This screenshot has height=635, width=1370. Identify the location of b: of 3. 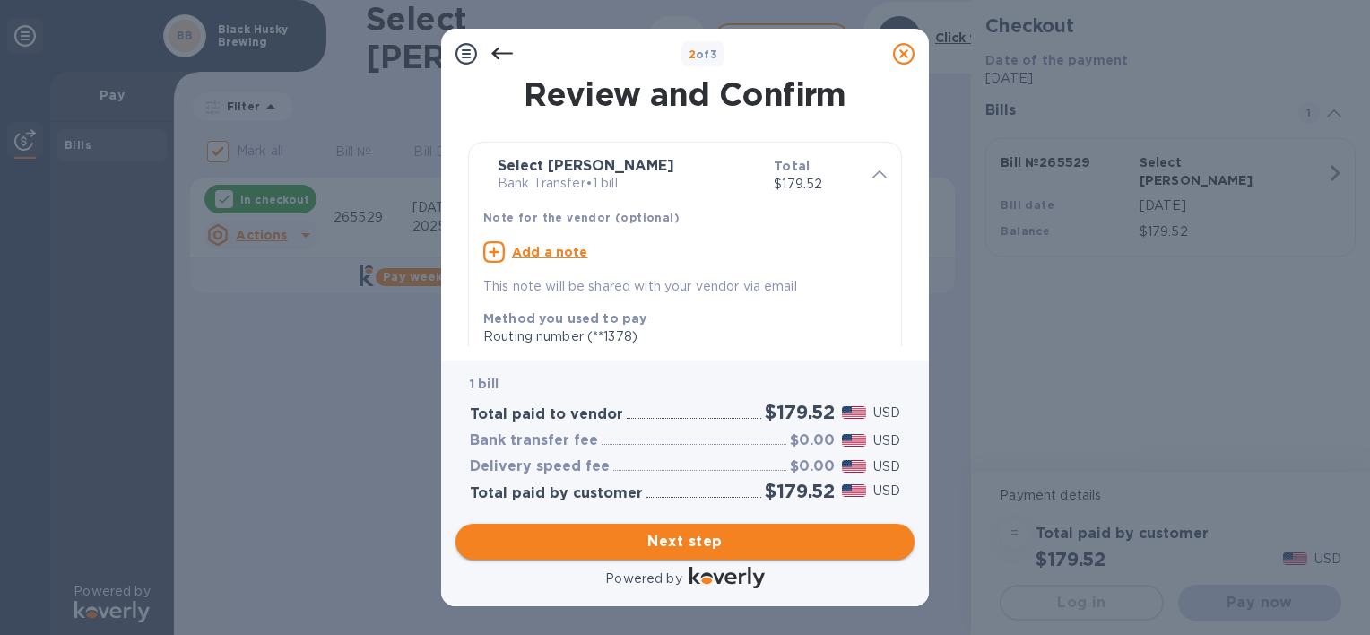
(703, 54).